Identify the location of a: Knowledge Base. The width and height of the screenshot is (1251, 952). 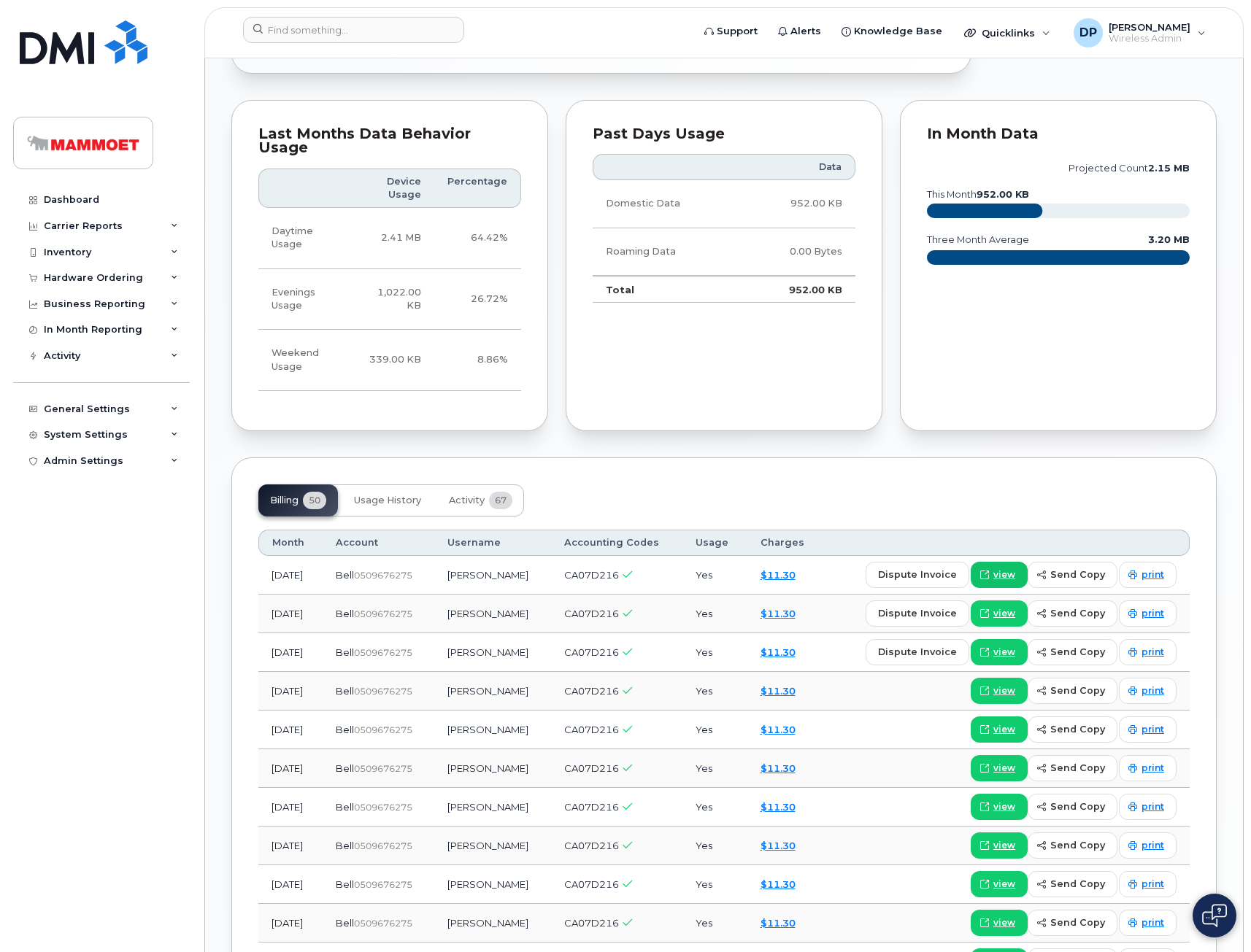
(892, 32).